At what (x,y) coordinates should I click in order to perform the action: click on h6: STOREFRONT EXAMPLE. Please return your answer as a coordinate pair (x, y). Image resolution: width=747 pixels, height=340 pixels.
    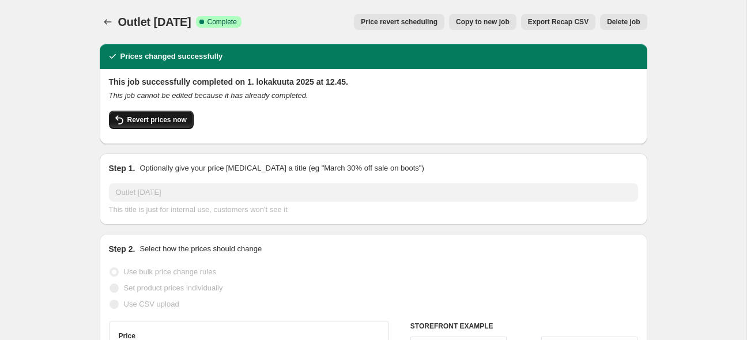
    Looking at the image, I should click on (524, 326).